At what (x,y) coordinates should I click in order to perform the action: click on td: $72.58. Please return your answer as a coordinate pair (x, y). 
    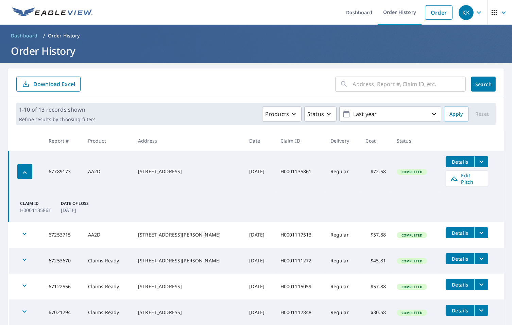
    Looking at the image, I should click on (376, 171).